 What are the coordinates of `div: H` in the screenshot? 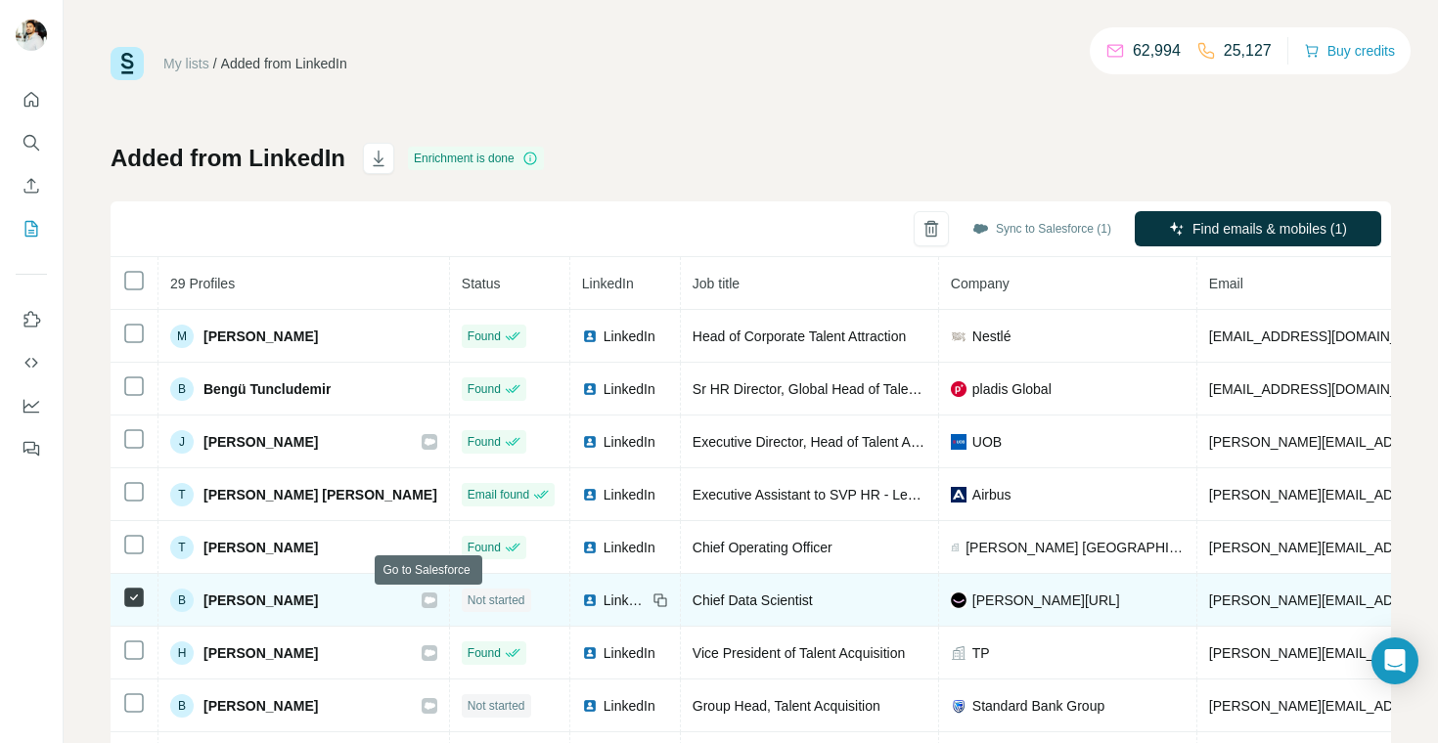 It's located at (182, 653).